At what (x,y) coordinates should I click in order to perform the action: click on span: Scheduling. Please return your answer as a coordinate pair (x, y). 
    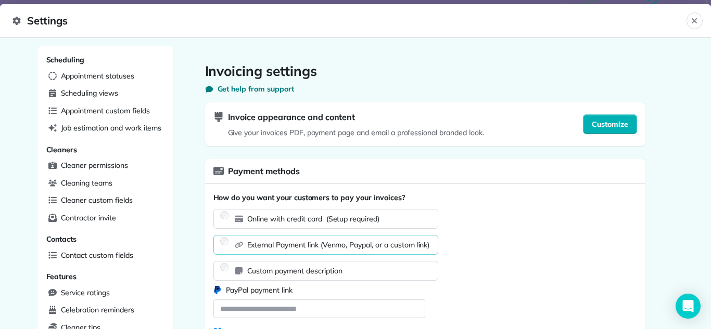
    Looking at the image, I should click on (66, 60).